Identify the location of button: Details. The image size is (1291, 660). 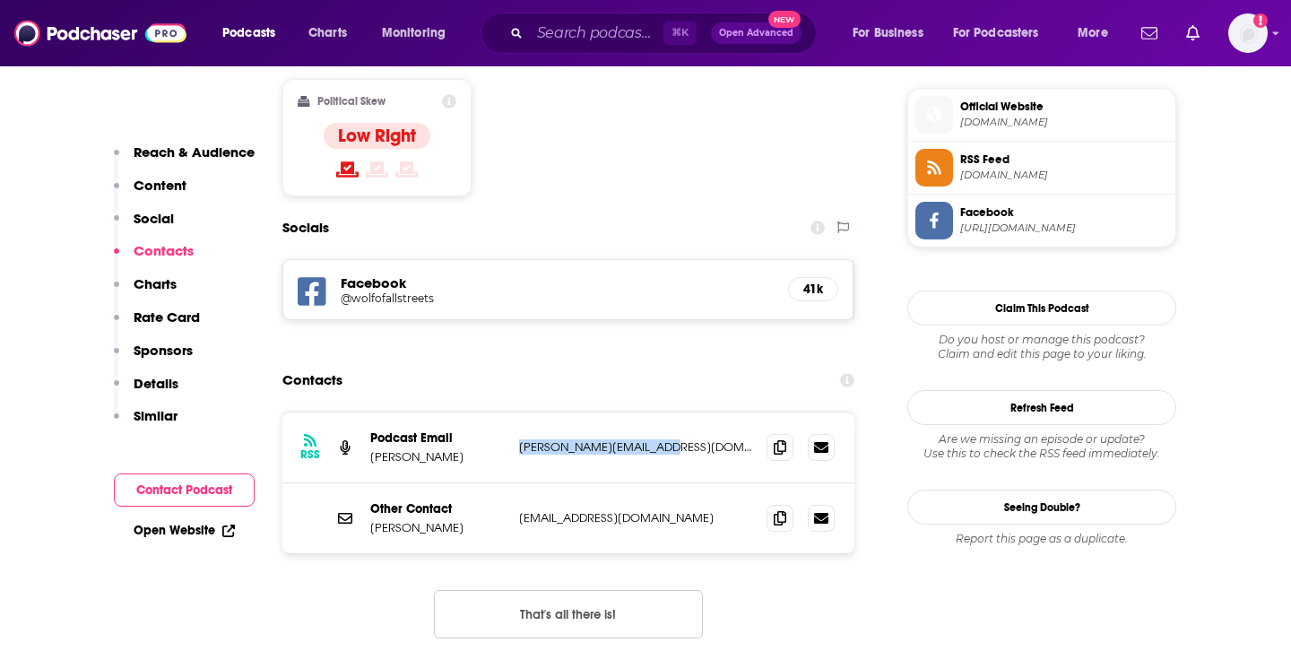
(146, 391).